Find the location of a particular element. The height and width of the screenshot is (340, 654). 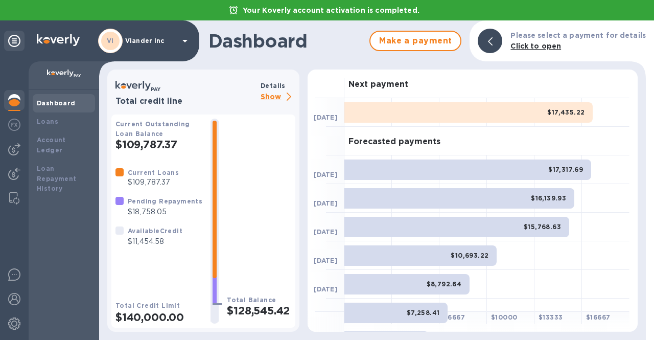

b: Loans is located at coordinates (48, 121).